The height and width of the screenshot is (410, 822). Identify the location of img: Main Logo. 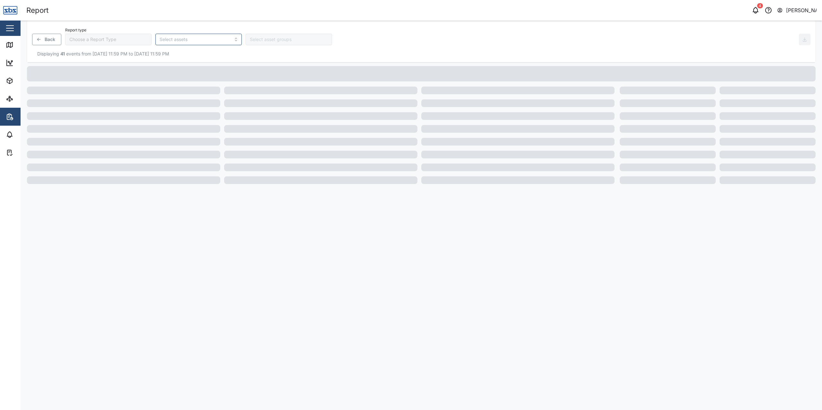
(10, 10).